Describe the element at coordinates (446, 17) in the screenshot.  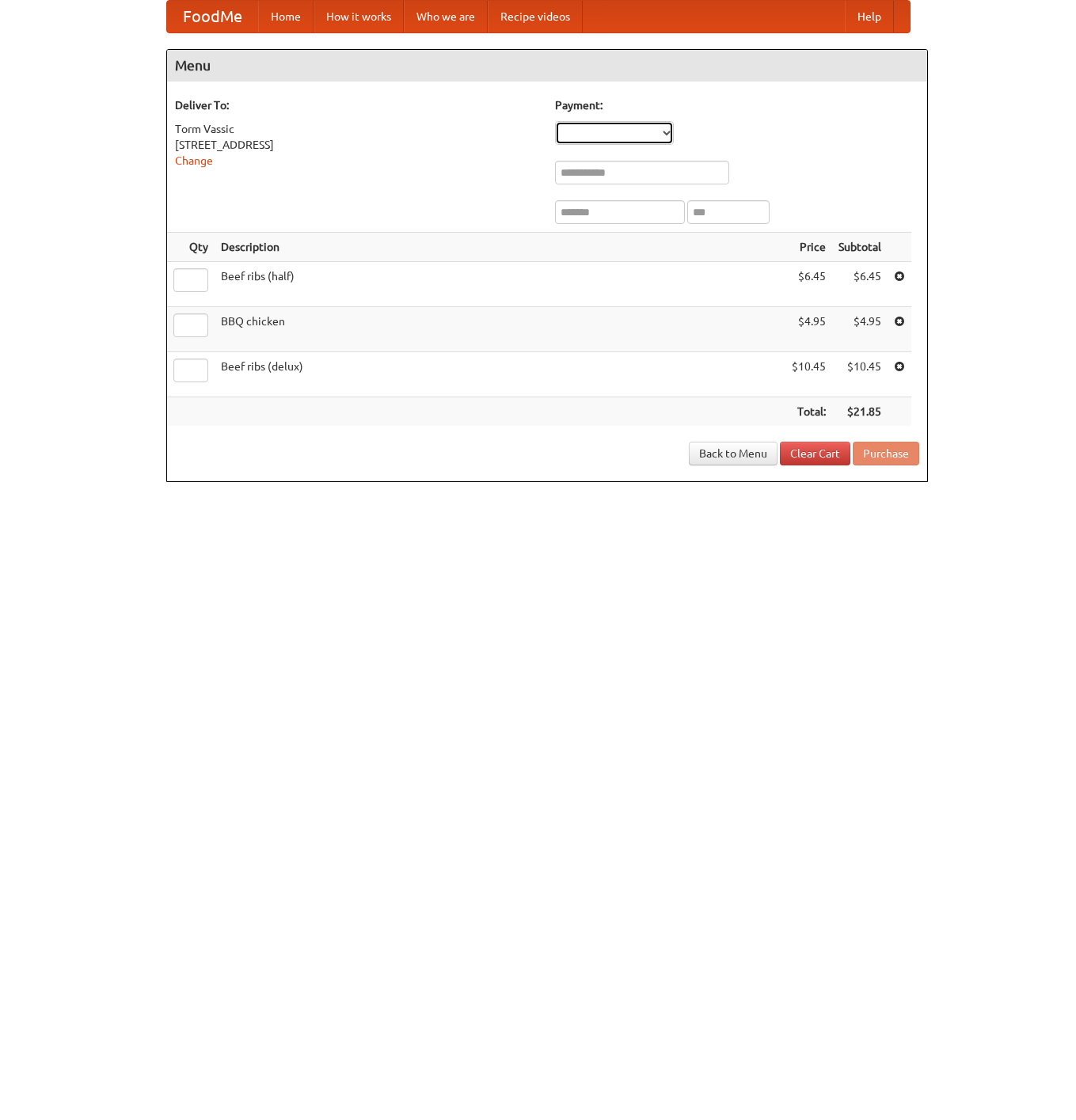
I see `a: Who we are` at that location.